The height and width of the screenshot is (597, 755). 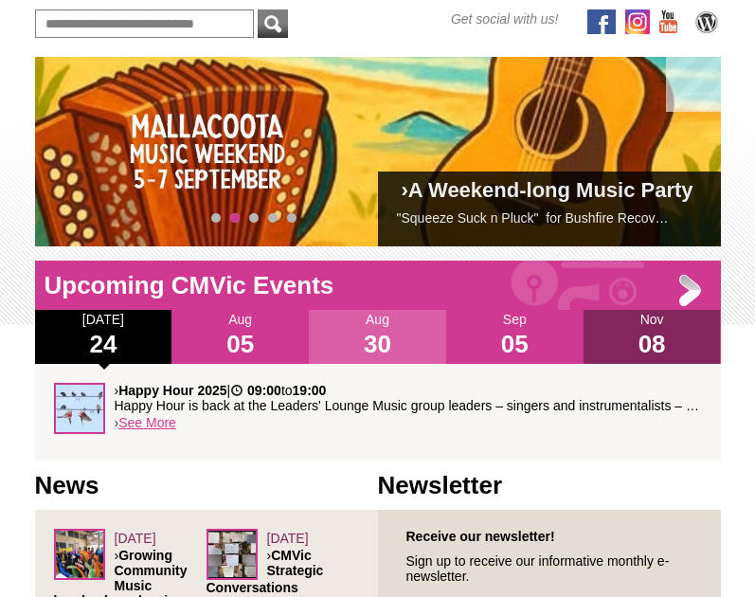 I want to click on h1: 24, so click(x=103, y=344).